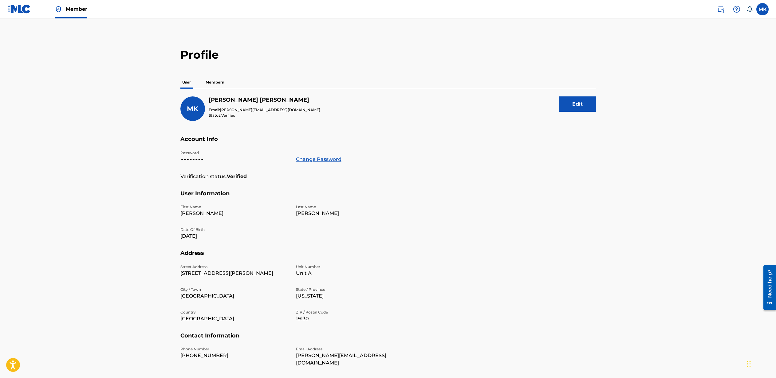  Describe the element at coordinates (762, 9) in the screenshot. I see `div: User Menu` at that location.